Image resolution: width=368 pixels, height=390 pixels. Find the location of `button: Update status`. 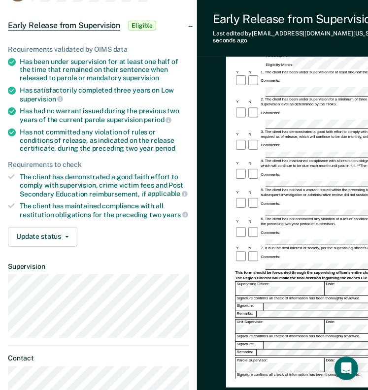

button: Update status is located at coordinates (42, 237).